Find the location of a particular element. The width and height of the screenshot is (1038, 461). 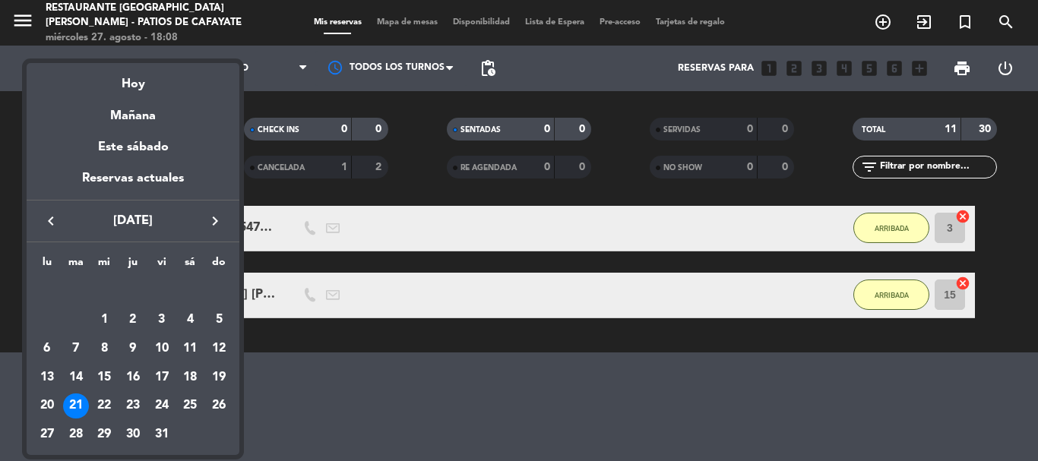

button: keyboard_arrow_left is located at coordinates (51, 221).